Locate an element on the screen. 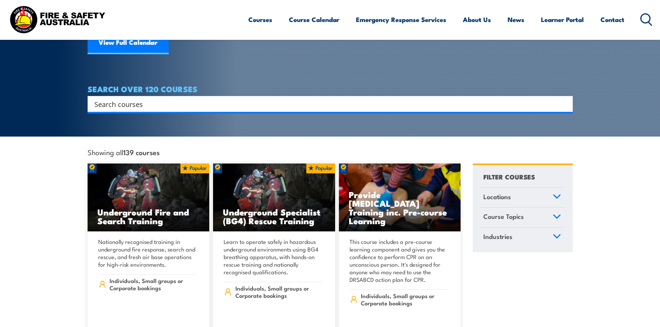 The height and width of the screenshot is (327, 660). h3: Underground Fire and Search Training is located at coordinates (149, 216).